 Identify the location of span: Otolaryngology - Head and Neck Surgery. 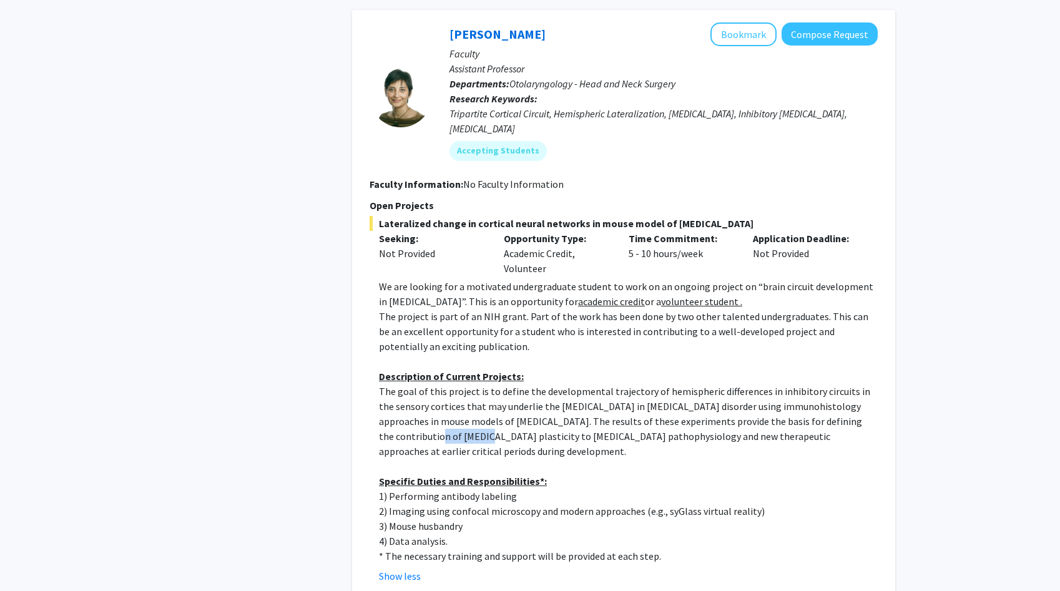
(593, 84).